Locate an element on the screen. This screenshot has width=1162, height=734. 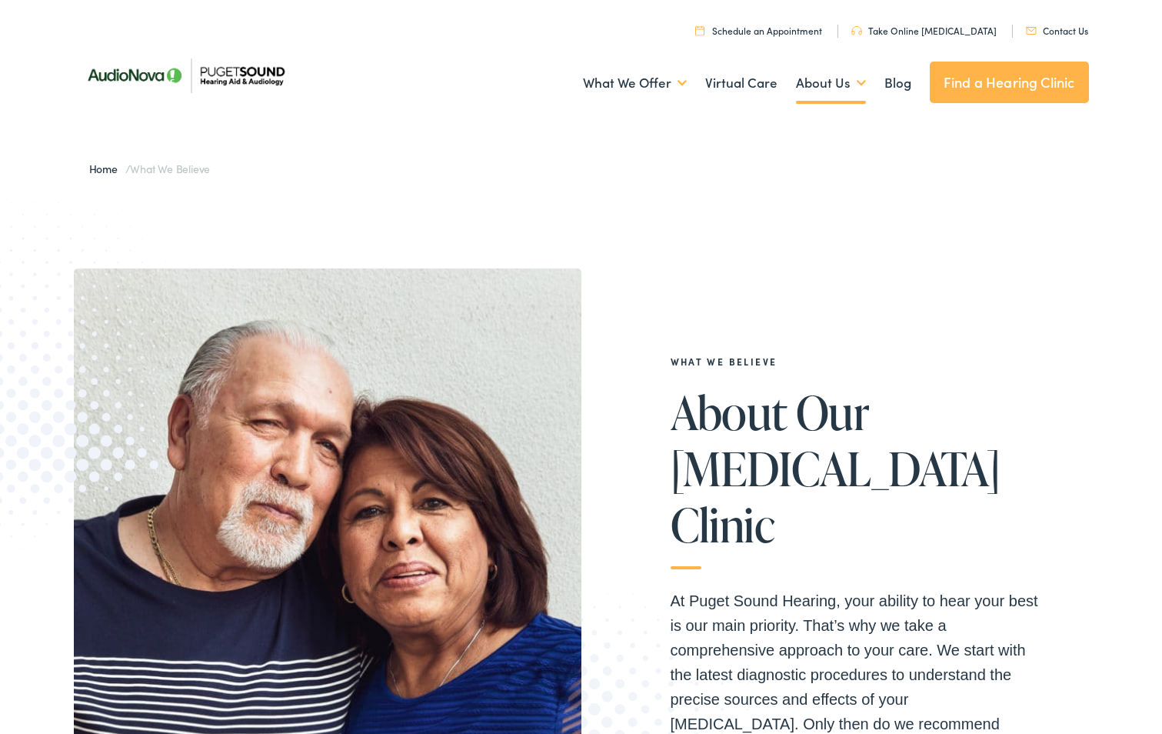
span: Clinic is located at coordinates (722, 524).